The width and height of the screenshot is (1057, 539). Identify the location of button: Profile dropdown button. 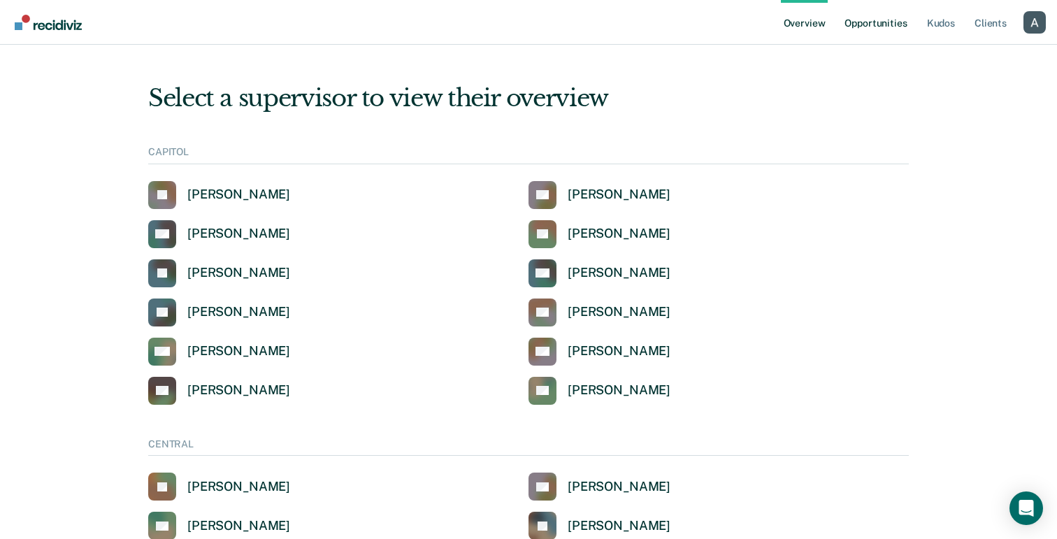
(1035, 22).